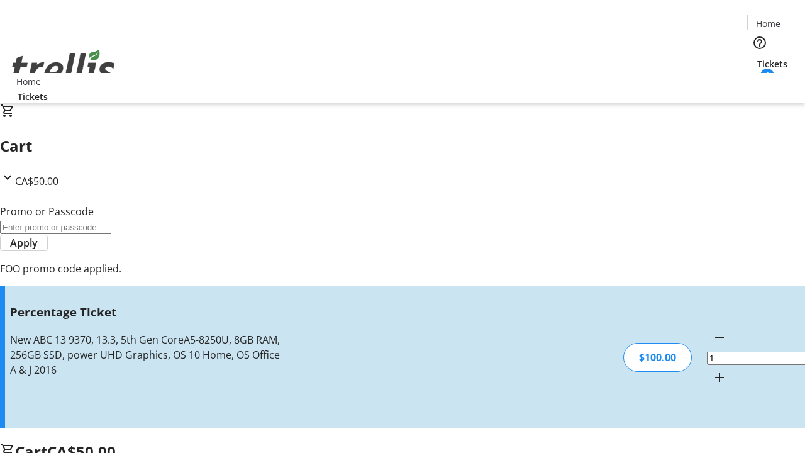 Image resolution: width=805 pixels, height=453 pixels. I want to click on button: Decrement by one, so click(719, 337).